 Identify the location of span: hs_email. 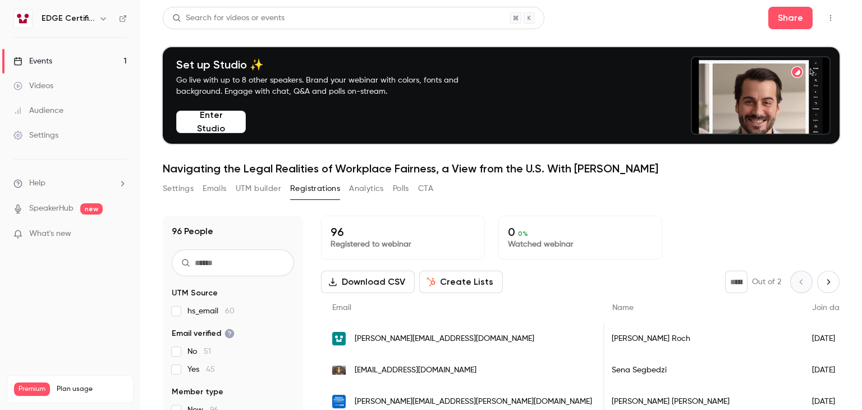
(211, 311).